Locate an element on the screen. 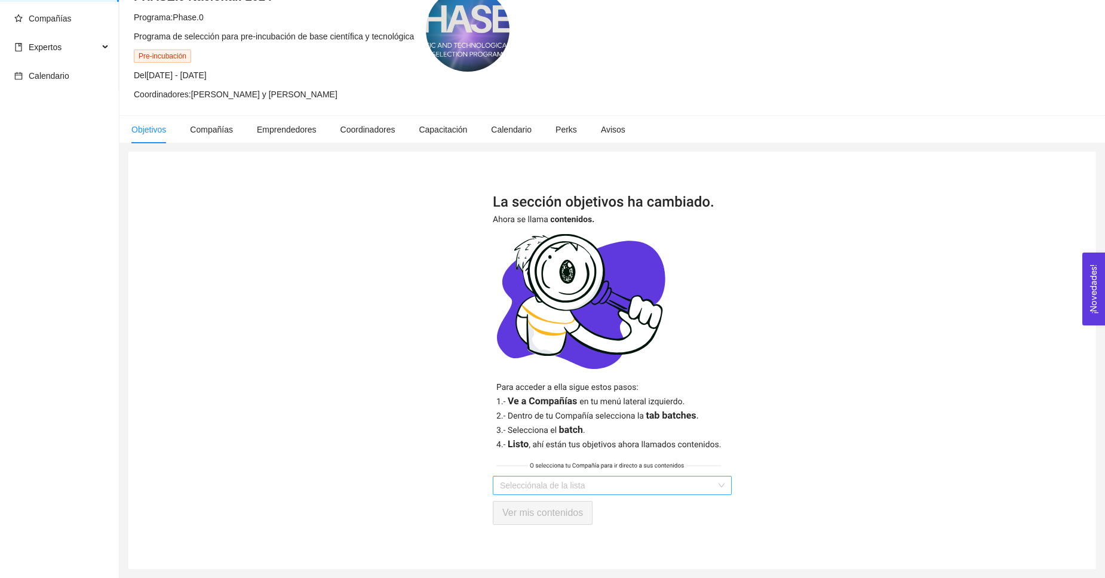  button: Open Feedback Widget is located at coordinates (1094, 289).